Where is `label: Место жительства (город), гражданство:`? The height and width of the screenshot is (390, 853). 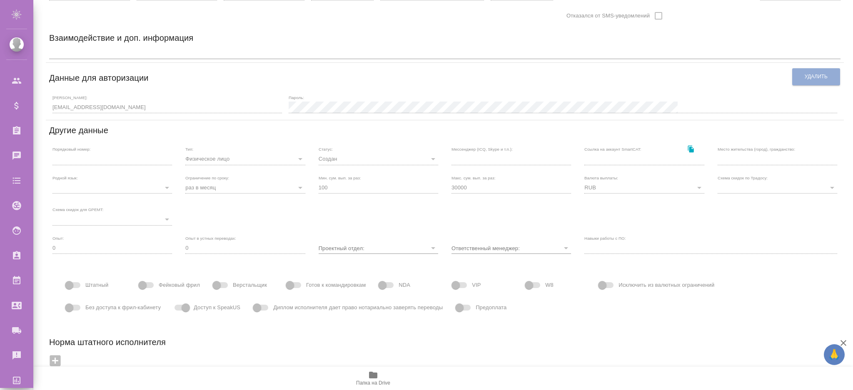 label: Место жительства (город), гражданство: is located at coordinates (756, 149).